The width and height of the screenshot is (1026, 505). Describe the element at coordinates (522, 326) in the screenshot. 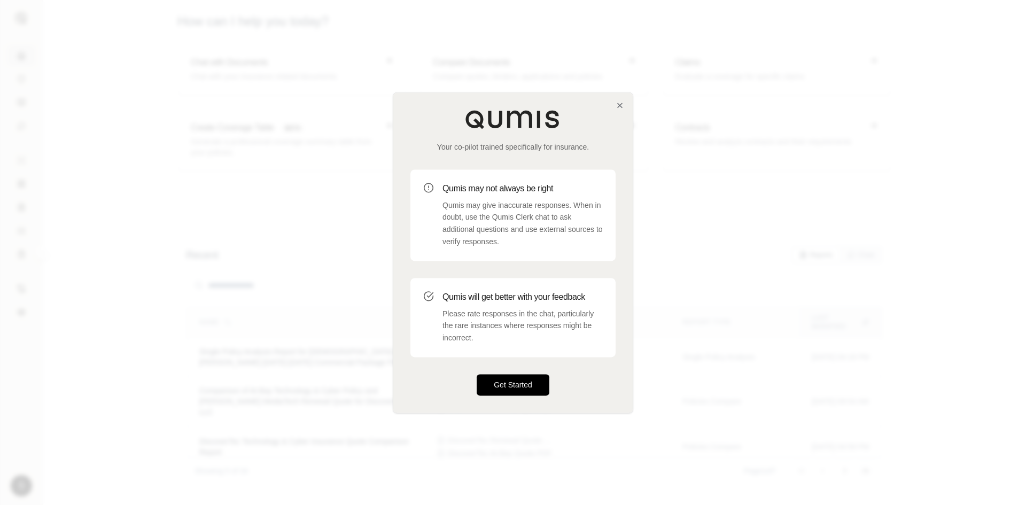

I see `p: Please rate responses in the chat, particularly the rare instances where responses might be incor...` at that location.